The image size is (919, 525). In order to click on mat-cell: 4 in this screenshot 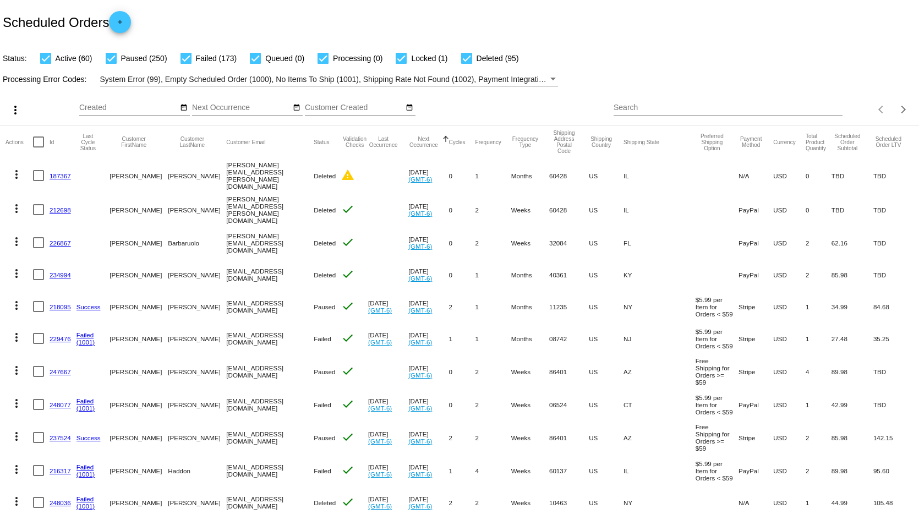, I will do `click(493, 470)`.